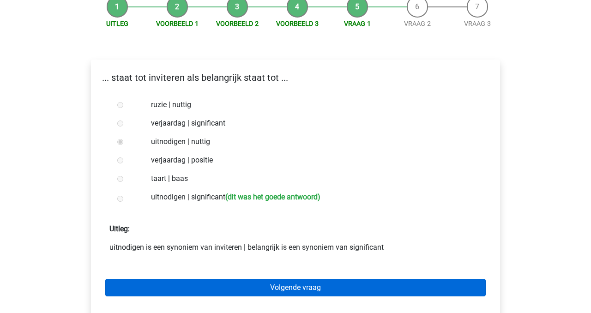 The height and width of the screenshot is (313, 591). Describe the element at coordinates (295, 288) in the screenshot. I see `a: Volgende vraag` at that location.